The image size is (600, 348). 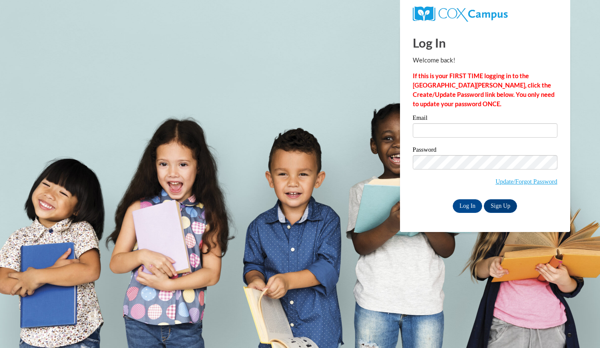 What do you see at coordinates (485, 43) in the screenshot?
I see `h1: Log In` at bounding box center [485, 43].